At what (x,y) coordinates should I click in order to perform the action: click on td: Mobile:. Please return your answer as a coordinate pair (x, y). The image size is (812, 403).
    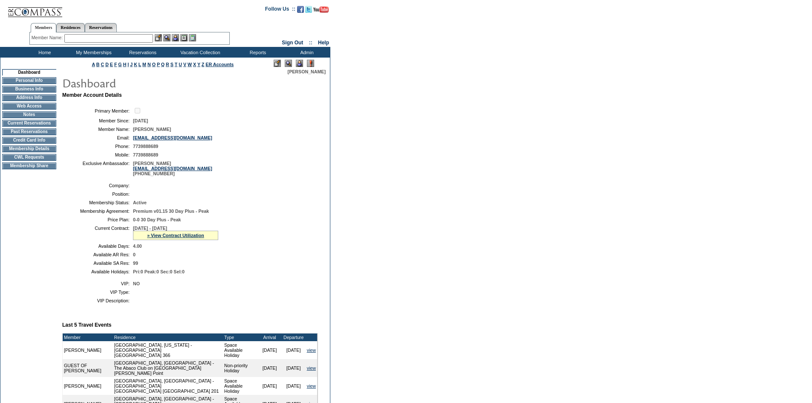
    Looking at the image, I should click on (98, 155).